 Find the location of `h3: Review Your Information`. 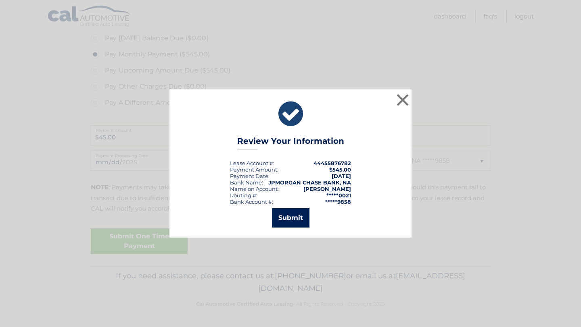

h3: Review Your Information is located at coordinates (290, 143).